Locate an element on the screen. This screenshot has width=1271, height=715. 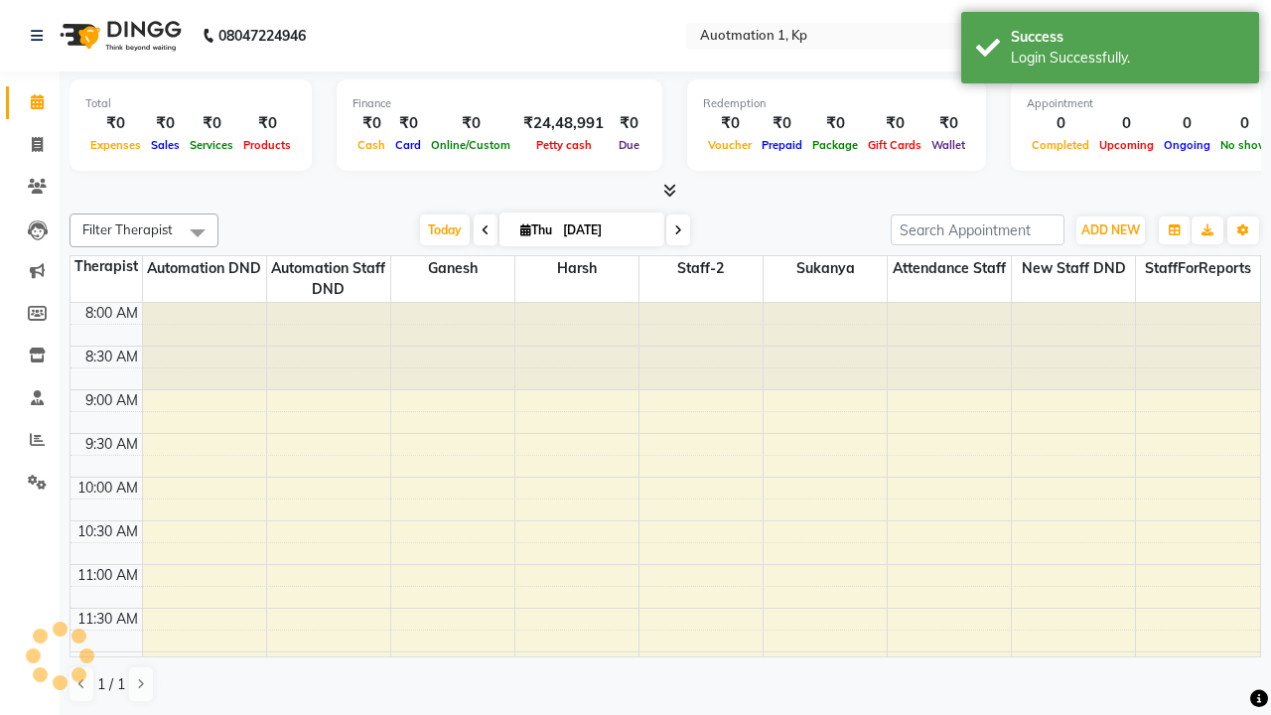
div: Success is located at coordinates (1127, 37).